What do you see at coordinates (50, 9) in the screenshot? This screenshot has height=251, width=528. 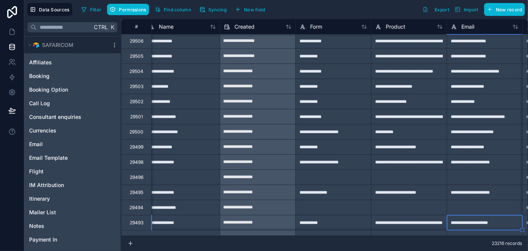 I see `button: Data Sources` at bounding box center [50, 9].